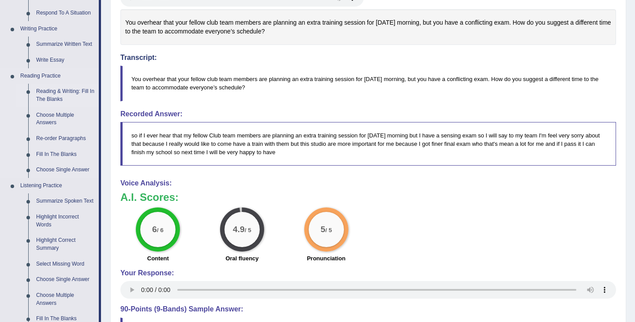 The image size is (635, 322). Describe the element at coordinates (239, 230) in the screenshot. I see `big: 4.9` at that location.